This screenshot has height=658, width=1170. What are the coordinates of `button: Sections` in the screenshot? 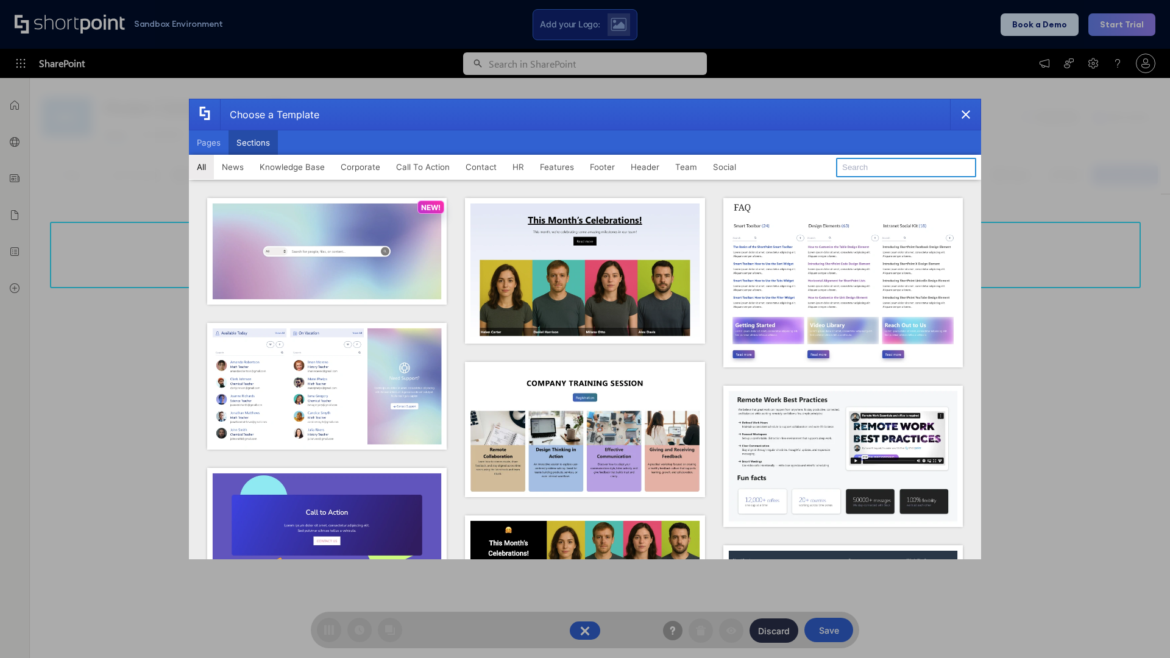 It's located at (253, 143).